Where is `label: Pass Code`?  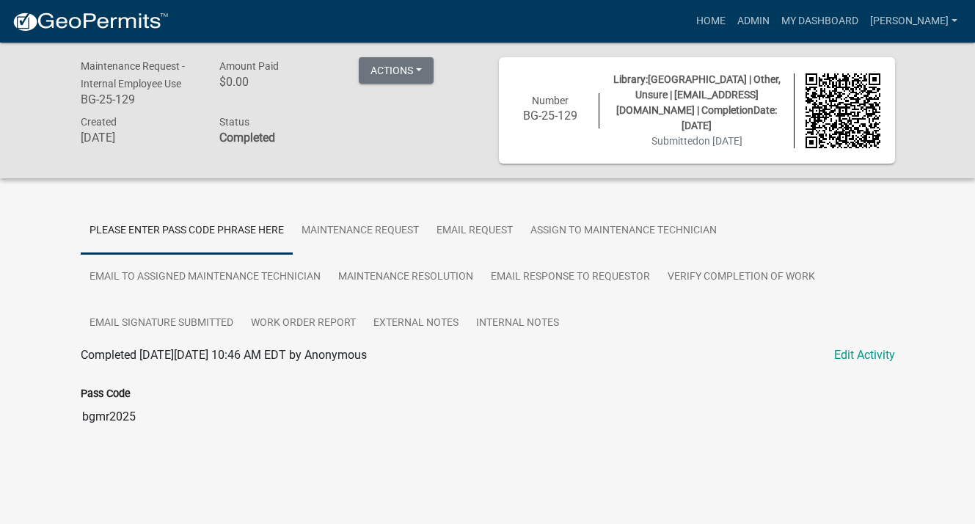
label: Pass Code is located at coordinates (106, 394).